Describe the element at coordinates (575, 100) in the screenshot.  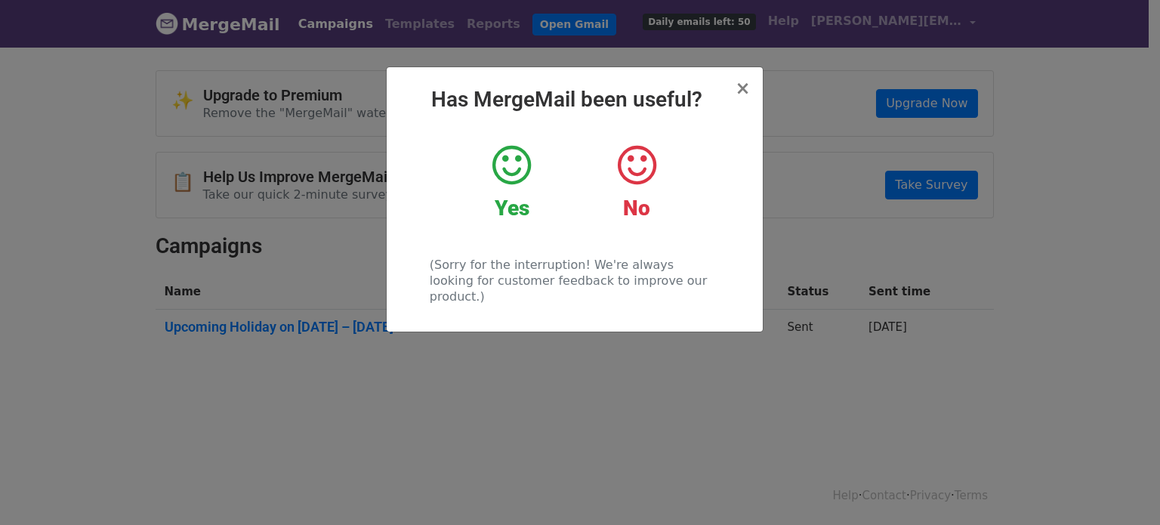
I see `h2: Has MergeMail been useful?` at that location.